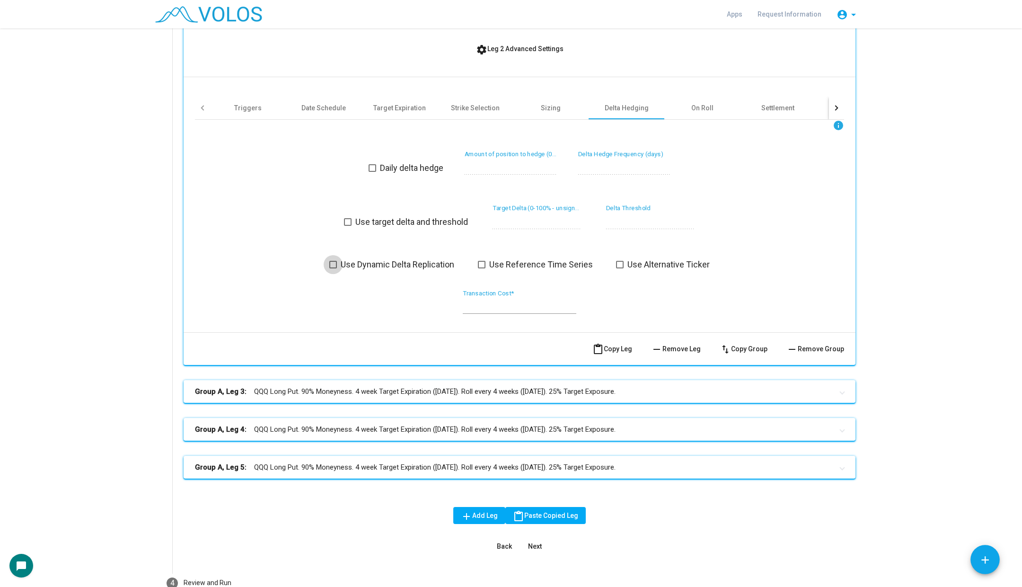 The width and height of the screenshot is (1022, 587). What do you see at coordinates (221, 391) in the screenshot?
I see `b: Group A, Leg 3:` at bounding box center [221, 391].